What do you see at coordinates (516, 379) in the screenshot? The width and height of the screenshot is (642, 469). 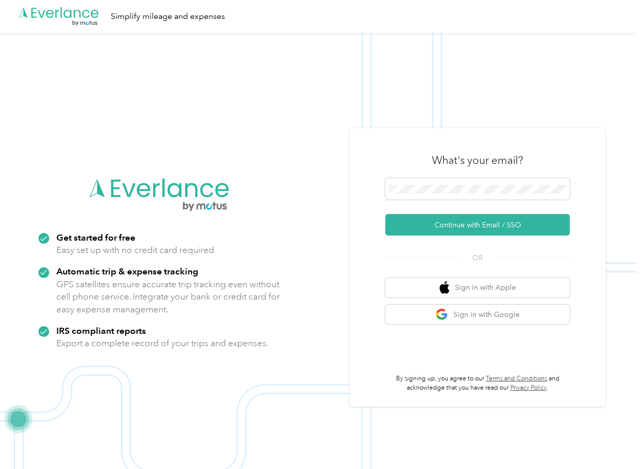 I see `a: Terms and Conditions` at bounding box center [516, 379].